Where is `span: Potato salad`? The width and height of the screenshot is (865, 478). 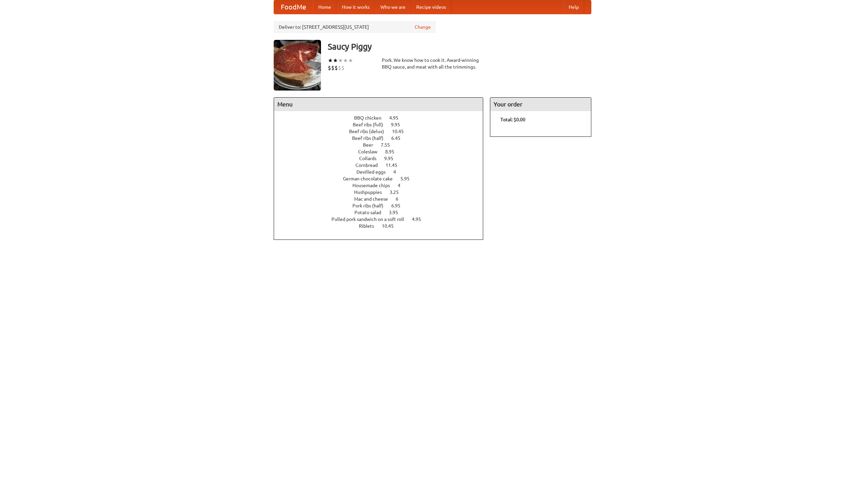
span: Potato salad is located at coordinates (371, 213).